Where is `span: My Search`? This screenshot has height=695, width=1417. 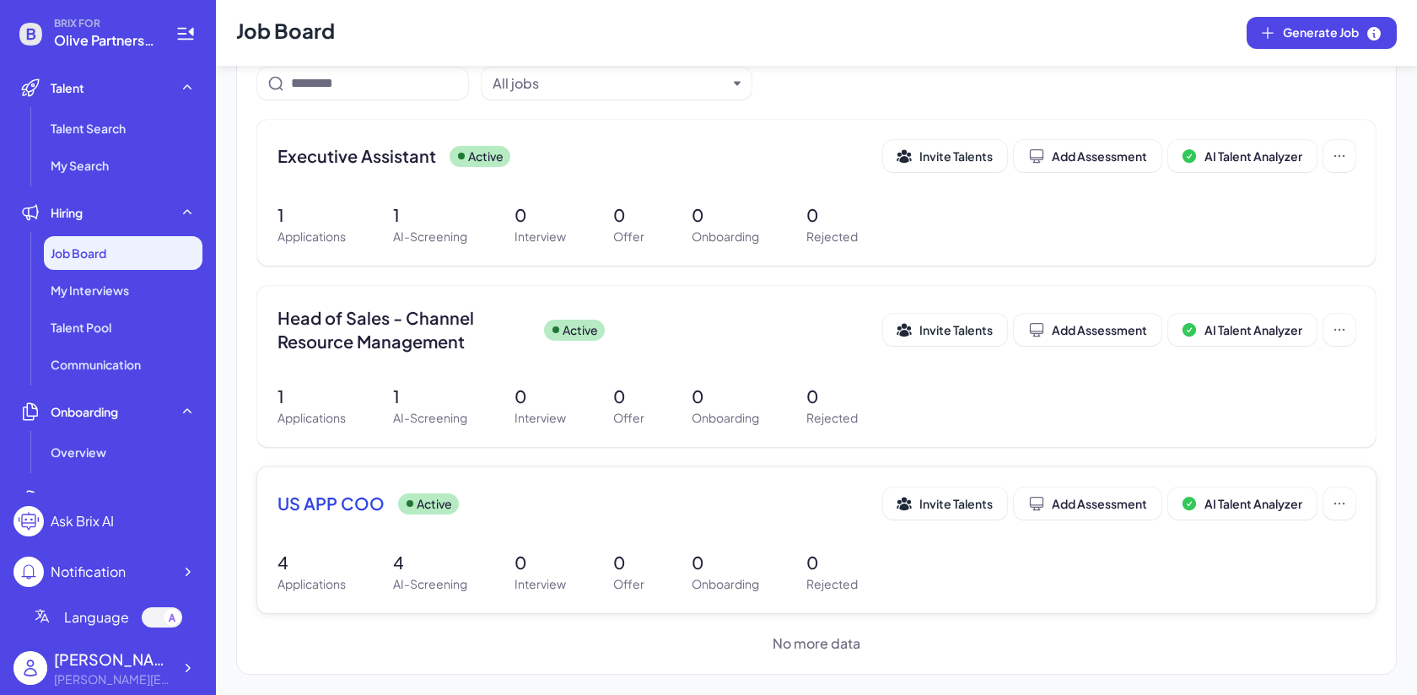 span: My Search is located at coordinates (79, 165).